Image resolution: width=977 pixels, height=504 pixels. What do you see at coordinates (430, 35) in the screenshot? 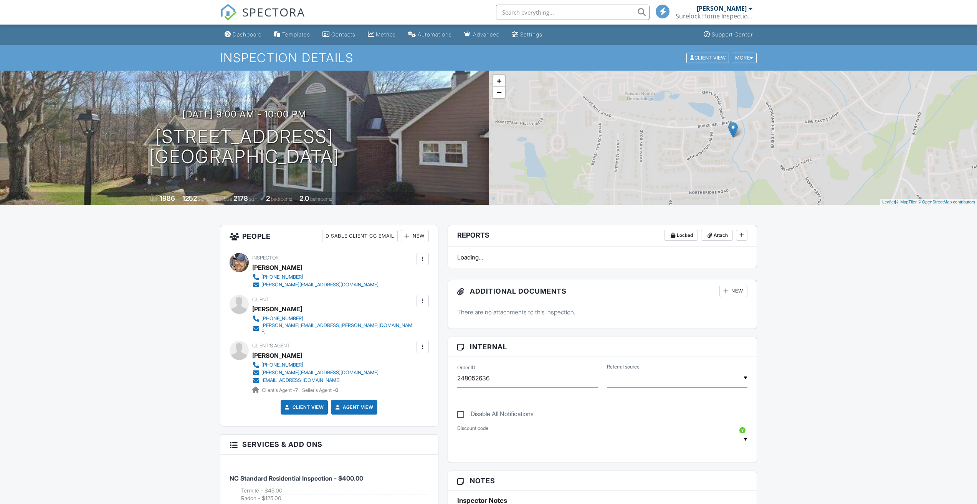
I see `a: Automations (Basic)` at bounding box center [430, 35].